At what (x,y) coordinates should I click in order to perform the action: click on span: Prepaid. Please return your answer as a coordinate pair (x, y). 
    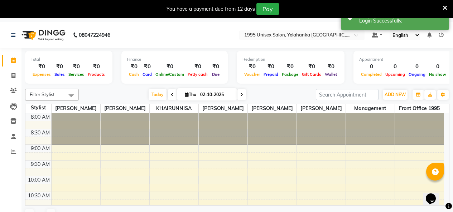
    Looking at the image, I should click on (270, 74).